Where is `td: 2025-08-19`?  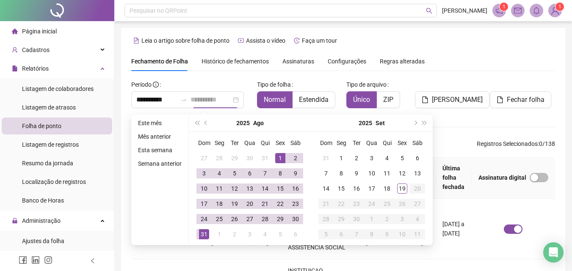
td: 2025-08-19 is located at coordinates (235, 204).